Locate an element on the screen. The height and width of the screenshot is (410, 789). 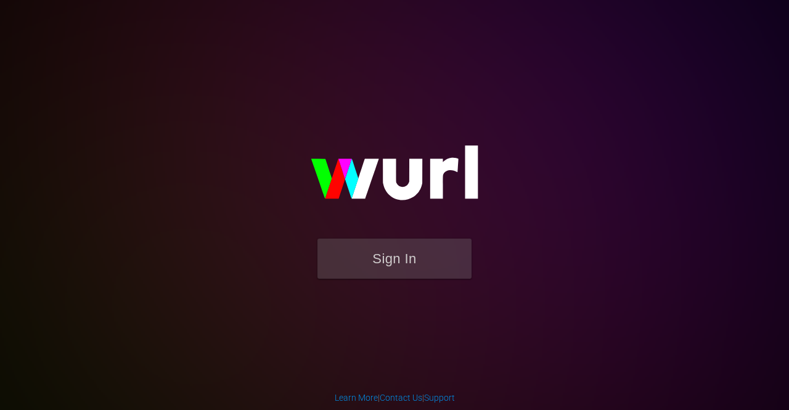
a: Contact Us is located at coordinates (400, 397).